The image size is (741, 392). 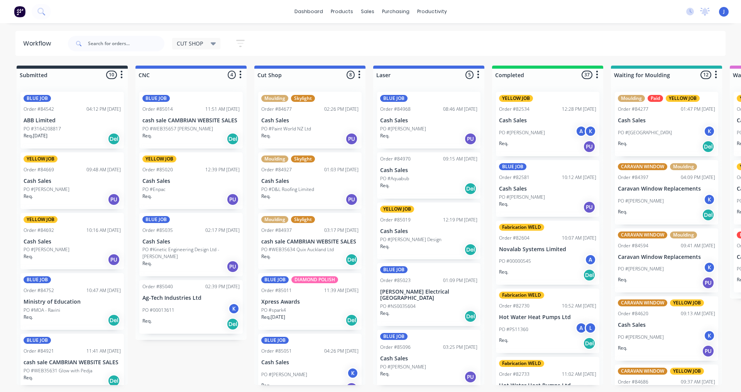 What do you see at coordinates (395, 220) in the screenshot?
I see `div: Order #85019` at bounding box center [395, 220].